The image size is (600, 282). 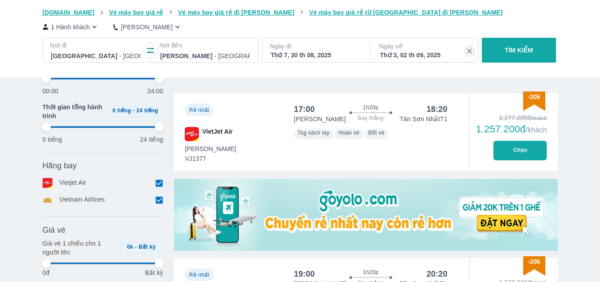 What do you see at coordinates (82, 200) in the screenshot?
I see `p: Vietnam Airlines` at bounding box center [82, 200].